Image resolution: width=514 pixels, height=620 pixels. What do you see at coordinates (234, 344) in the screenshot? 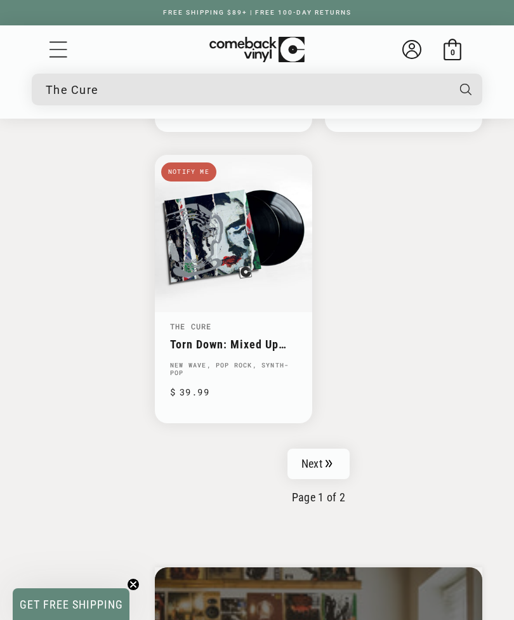
I see `a: Torn Down: Mixed Up Extras 2018` at bounding box center [234, 344].